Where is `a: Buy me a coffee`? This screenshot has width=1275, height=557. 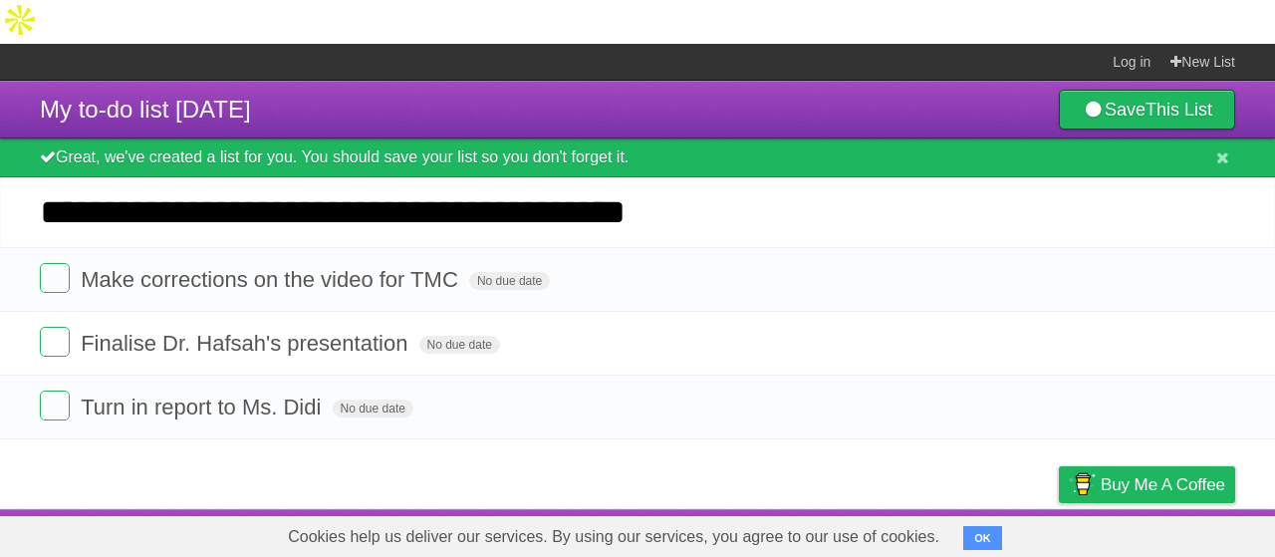
a: Buy me a coffee is located at coordinates (1147, 484).